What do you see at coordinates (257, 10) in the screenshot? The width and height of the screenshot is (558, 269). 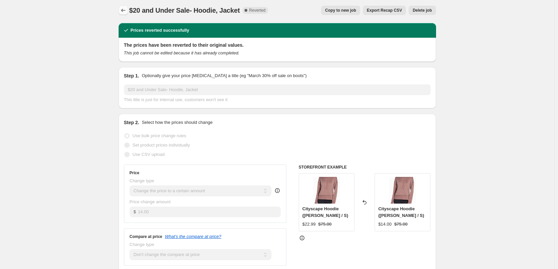 I see `span: Reverted` at bounding box center [257, 10].